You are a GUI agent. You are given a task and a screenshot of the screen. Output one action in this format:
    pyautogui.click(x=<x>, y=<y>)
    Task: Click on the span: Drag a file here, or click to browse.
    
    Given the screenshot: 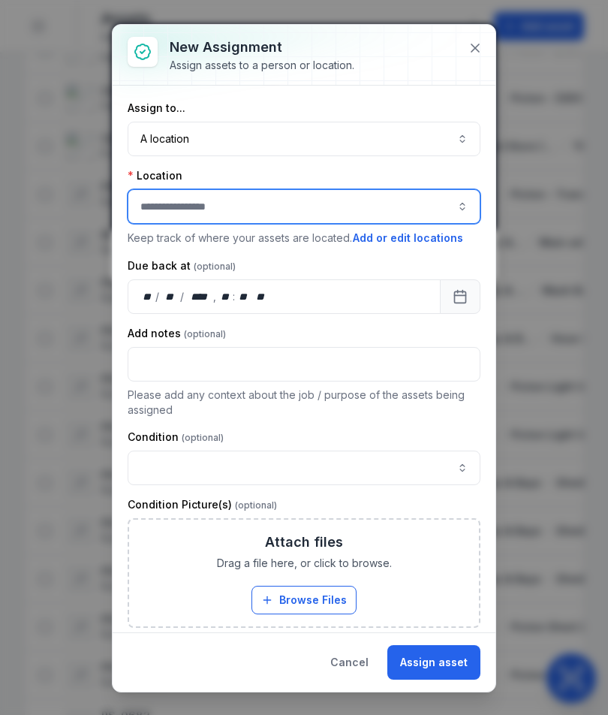 What is the action you would take?
    pyautogui.click(x=304, y=563)
    